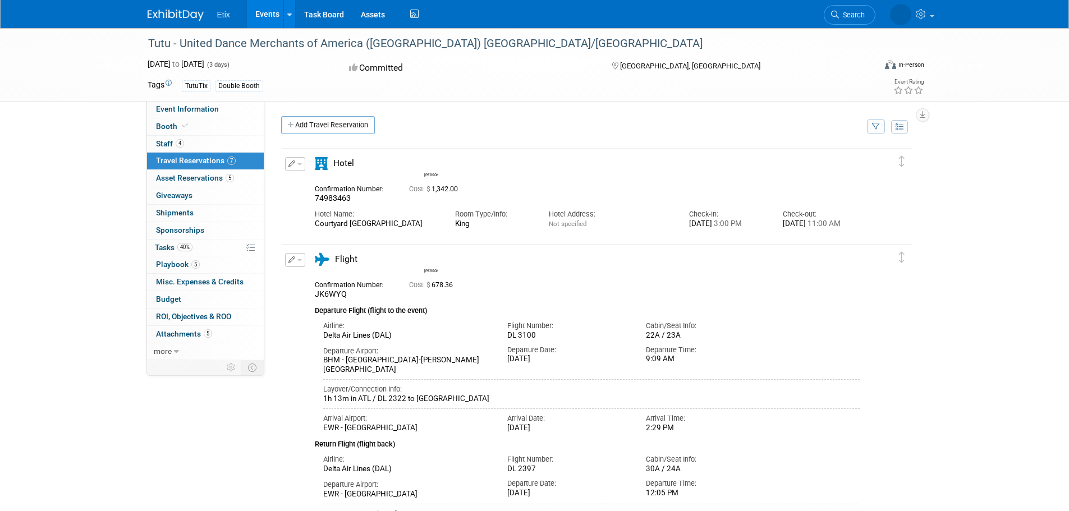 The width and height of the screenshot is (1069, 511). I want to click on span: Tasks, so click(173, 248).